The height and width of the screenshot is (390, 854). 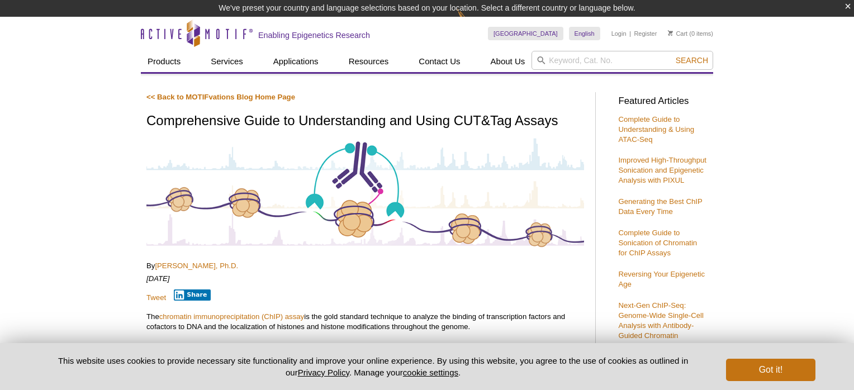 What do you see at coordinates (618, 34) in the screenshot?
I see `a: Login` at bounding box center [618, 34].